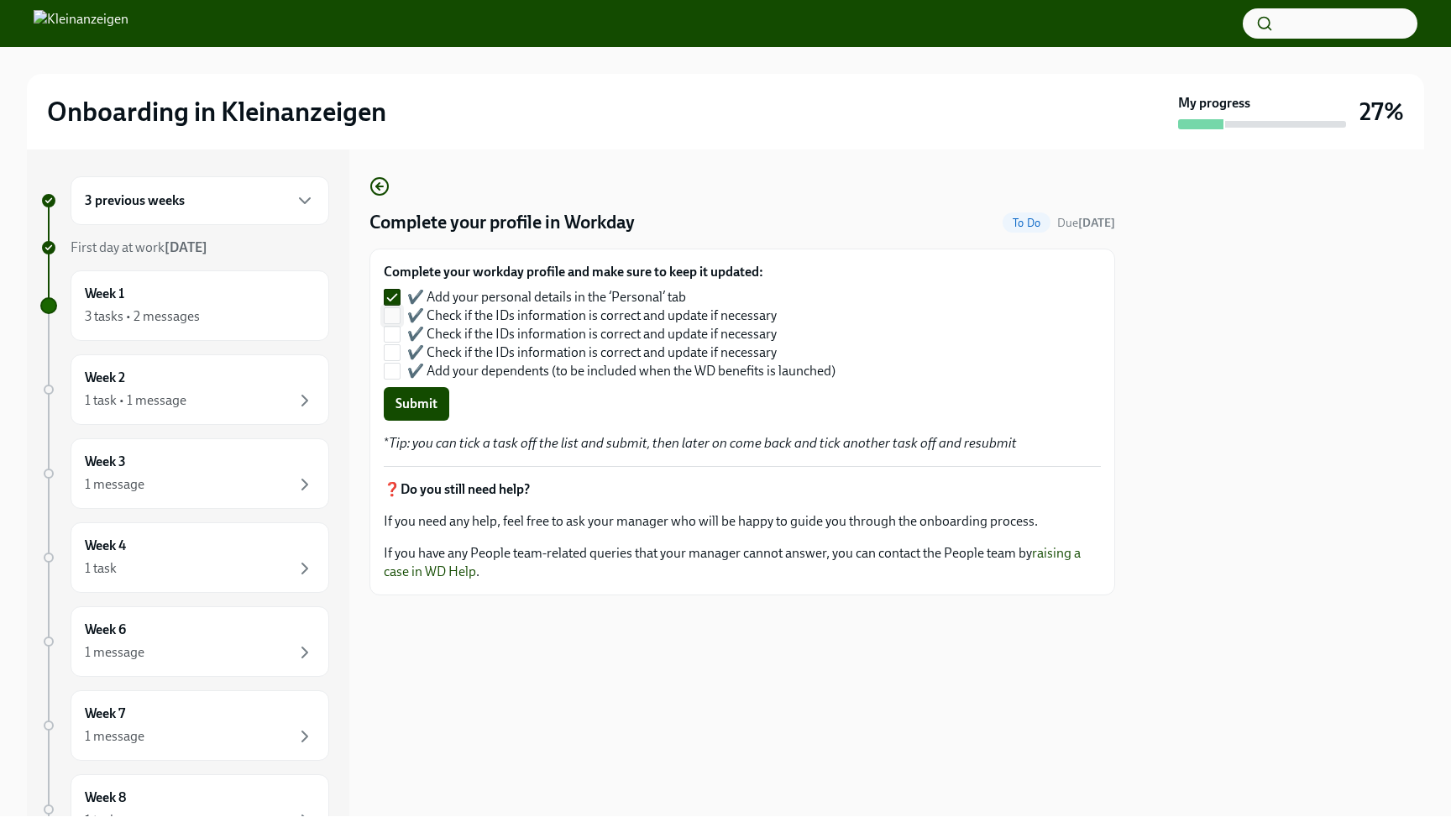 The height and width of the screenshot is (833, 1451). I want to click on strong: My progress, so click(1214, 103).